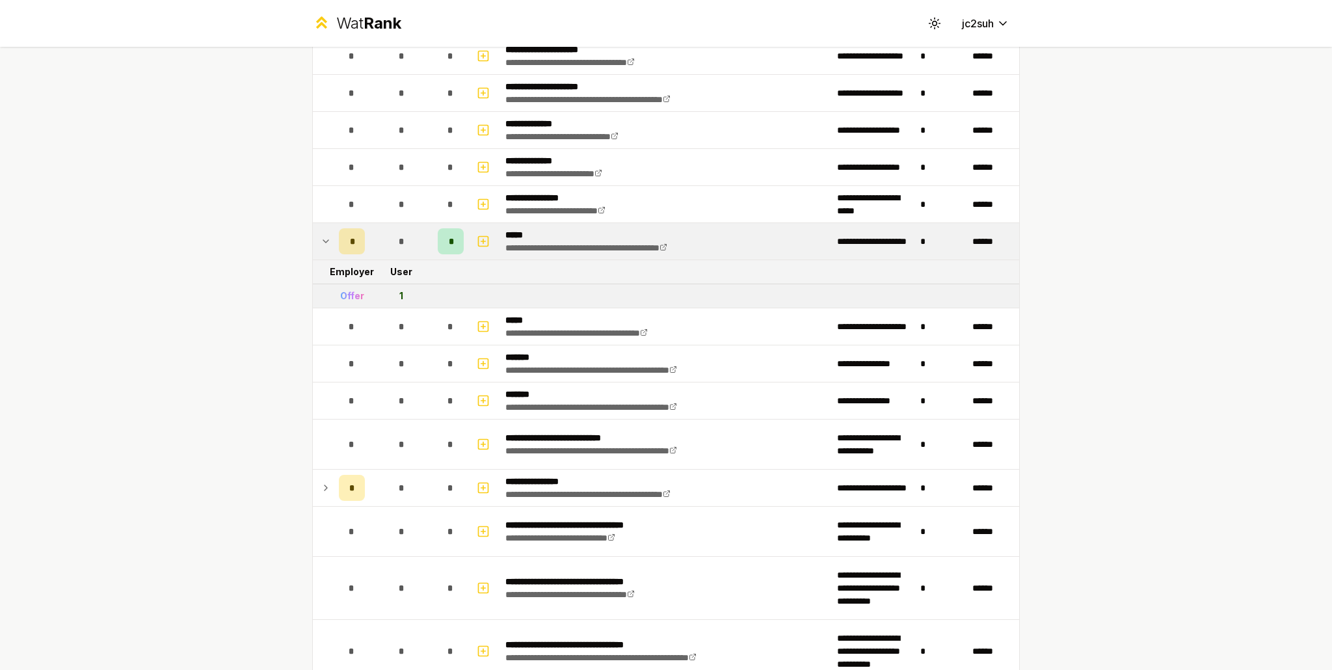  Describe the element at coordinates (352, 272) in the screenshot. I see `td: Employer` at that location.